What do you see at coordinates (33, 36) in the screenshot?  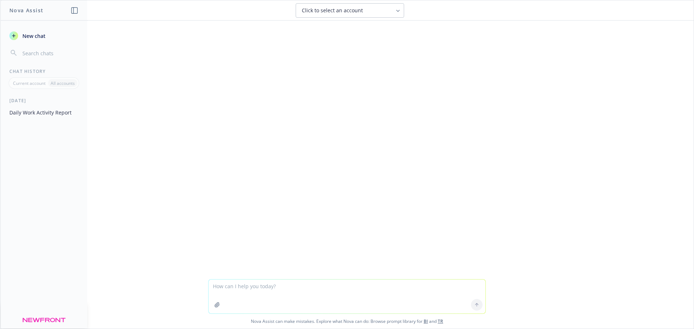 I see `span: New chat` at bounding box center [33, 36].